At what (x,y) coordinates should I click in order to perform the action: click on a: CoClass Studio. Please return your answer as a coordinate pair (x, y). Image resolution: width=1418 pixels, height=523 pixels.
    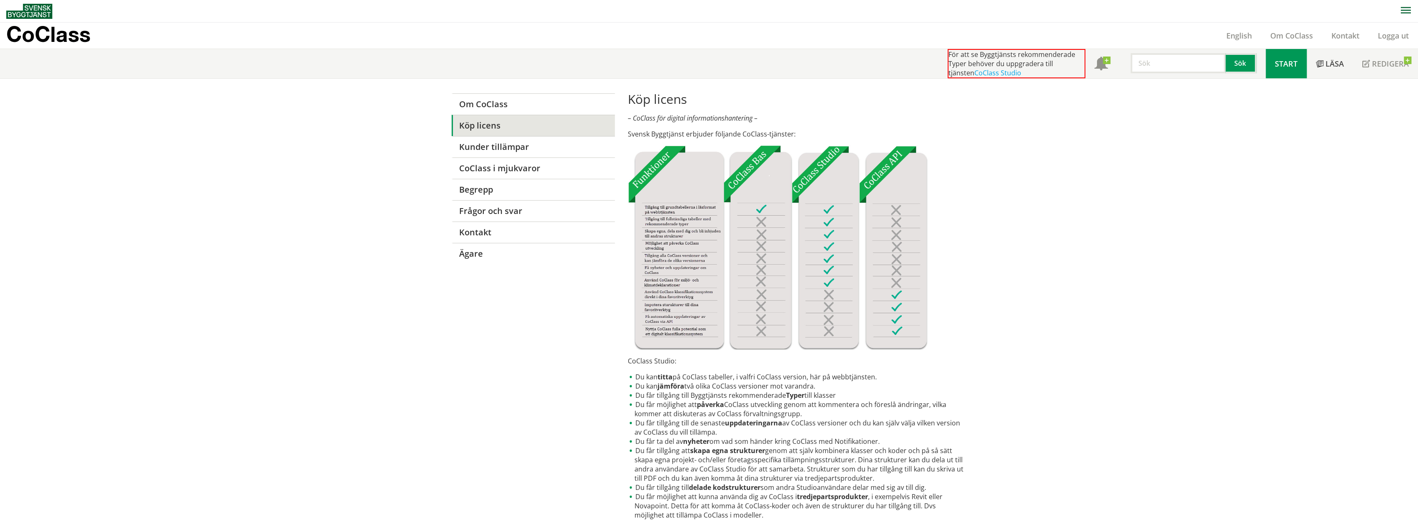
    Looking at the image, I should click on (998, 73).